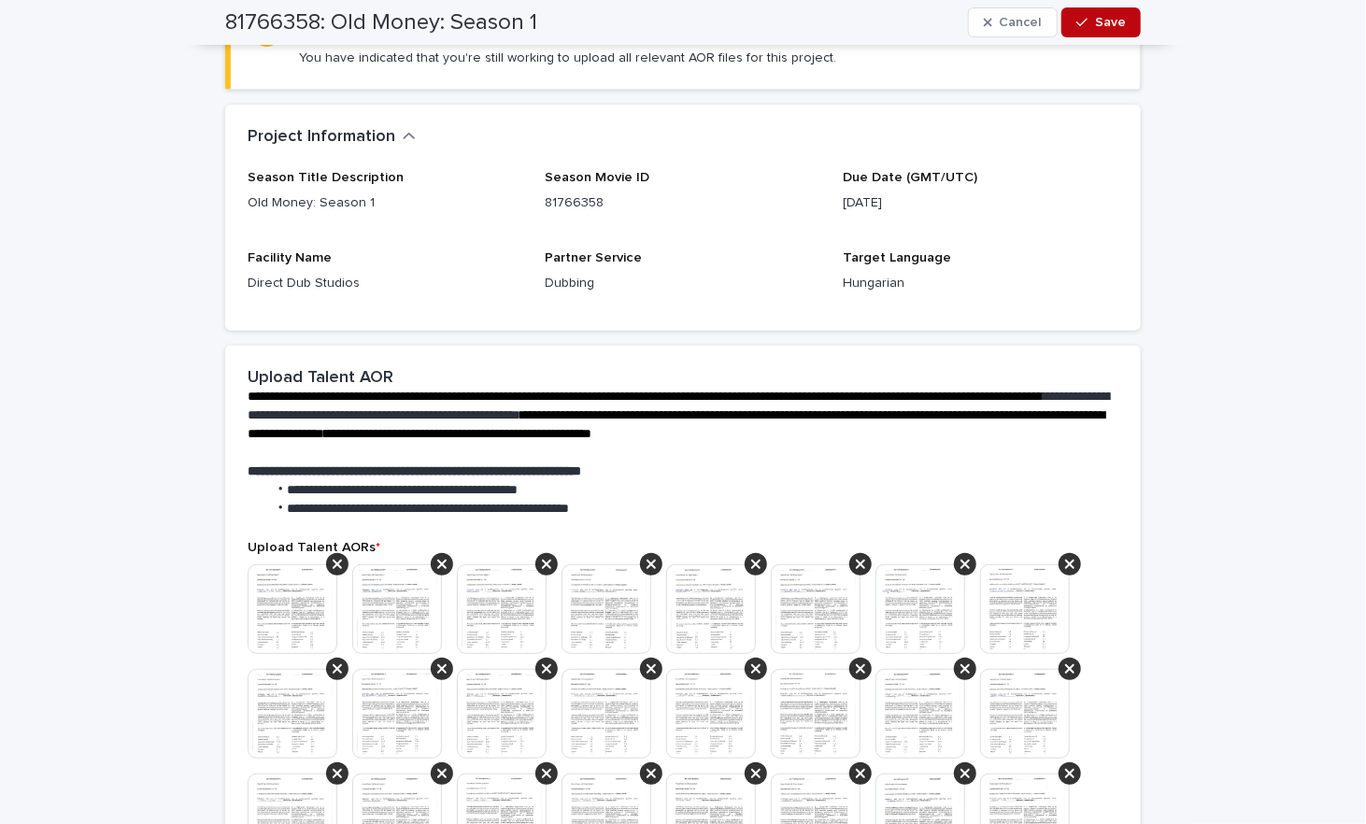  I want to click on h2: 81766358: Old Money: Season 1, so click(381, 22).